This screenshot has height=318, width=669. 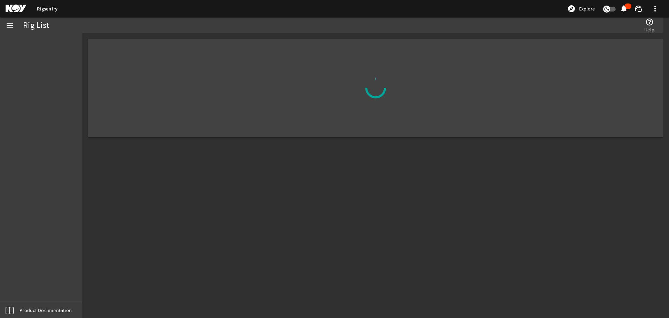 I want to click on span: Explore, so click(x=587, y=9).